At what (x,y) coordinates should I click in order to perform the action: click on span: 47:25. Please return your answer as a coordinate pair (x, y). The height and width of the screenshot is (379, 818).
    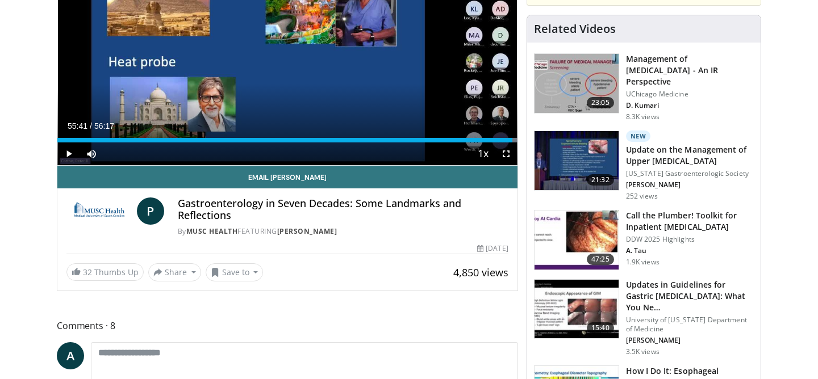
    Looking at the image, I should click on (600, 260).